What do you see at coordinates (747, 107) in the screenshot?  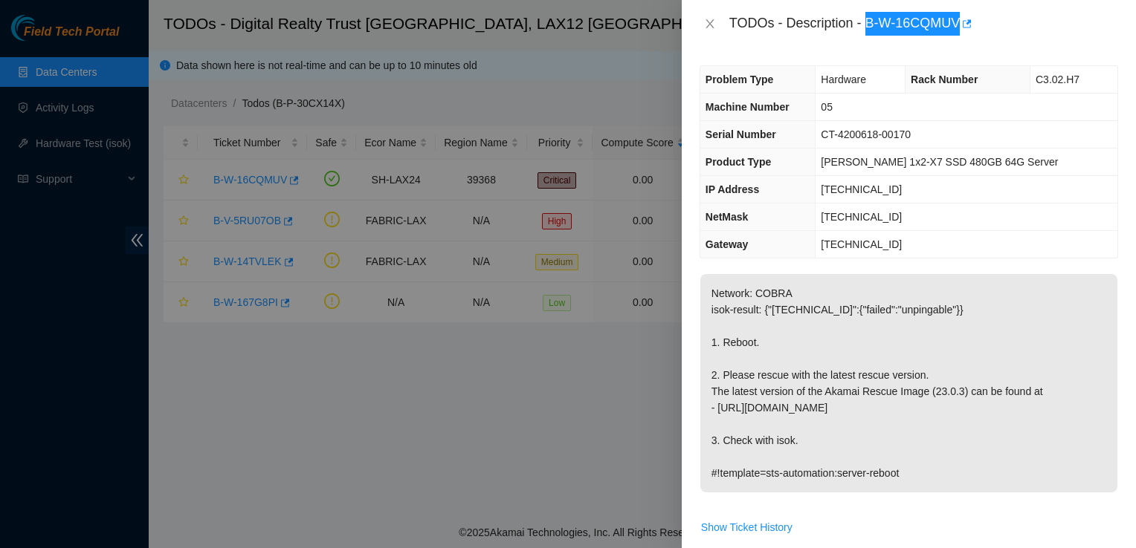 I see `span: Machine Number` at bounding box center [747, 107].